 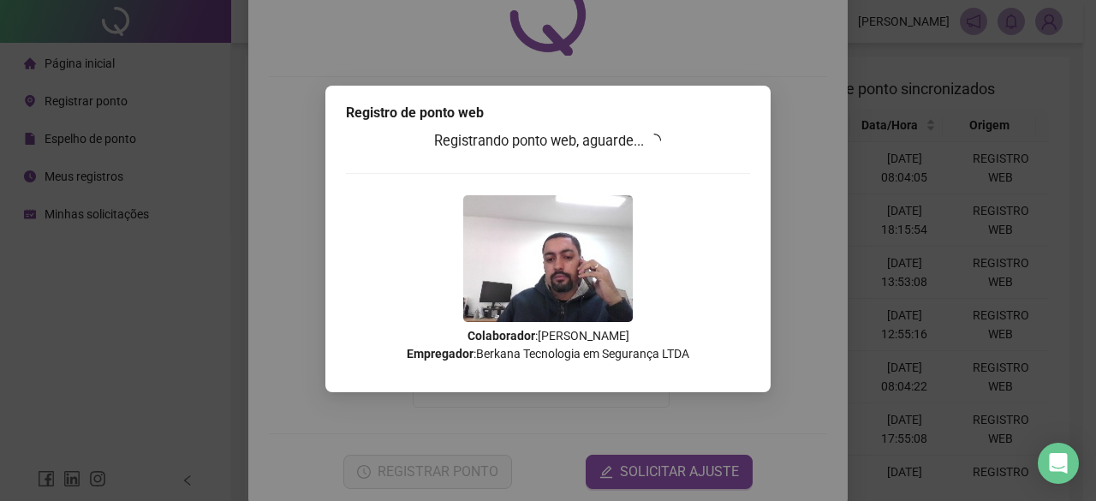 What do you see at coordinates (1058, 463) in the screenshot?
I see `div: Open Intercom Messenger` at bounding box center [1058, 463].